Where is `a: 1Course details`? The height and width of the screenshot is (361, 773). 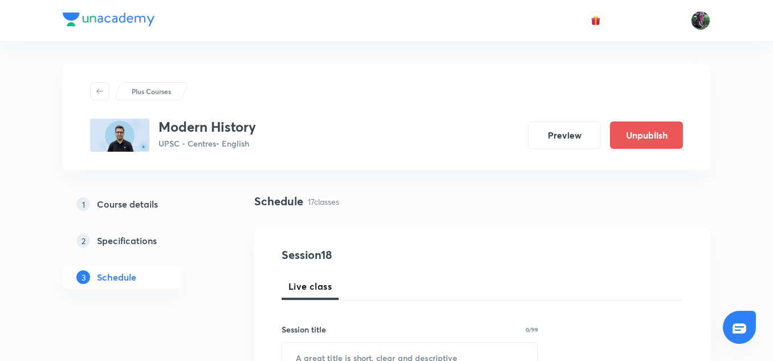 a: 1Course details is located at coordinates (140, 204).